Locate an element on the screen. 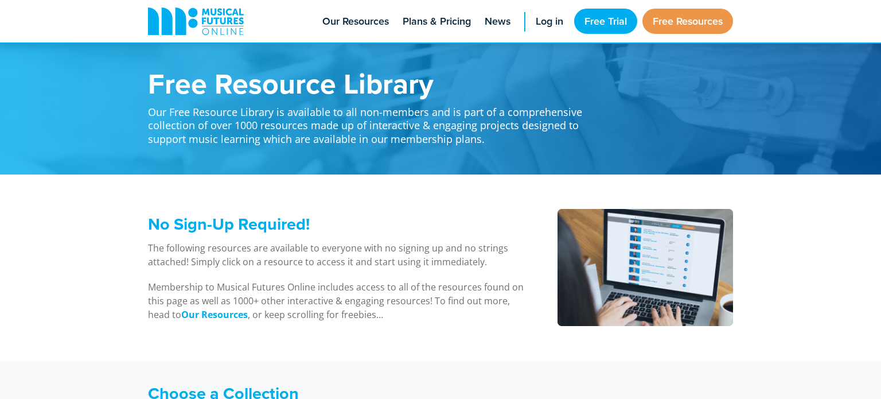 The image size is (881, 399). a: Free Resources is located at coordinates (688, 21).